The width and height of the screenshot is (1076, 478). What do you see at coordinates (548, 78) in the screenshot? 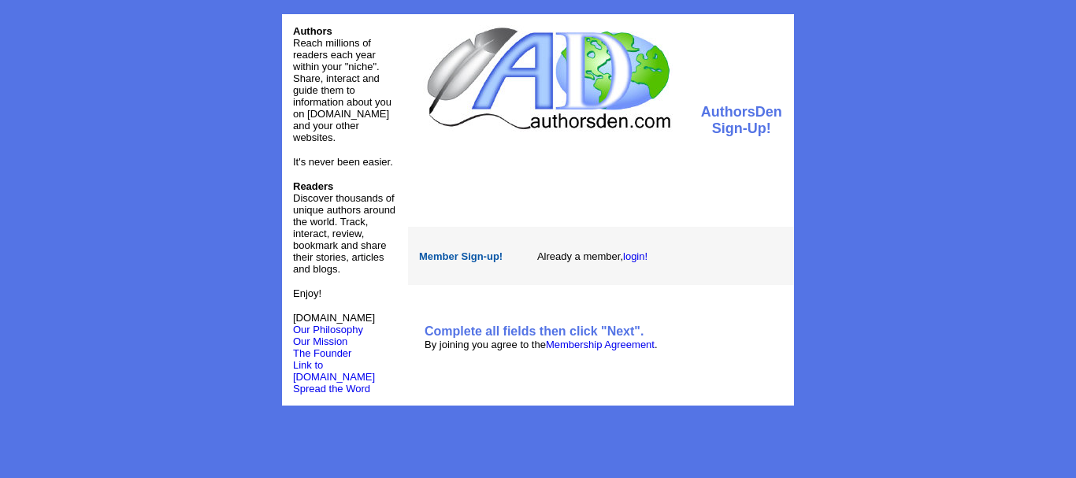
I see `img: logo.jpg` at bounding box center [548, 78].